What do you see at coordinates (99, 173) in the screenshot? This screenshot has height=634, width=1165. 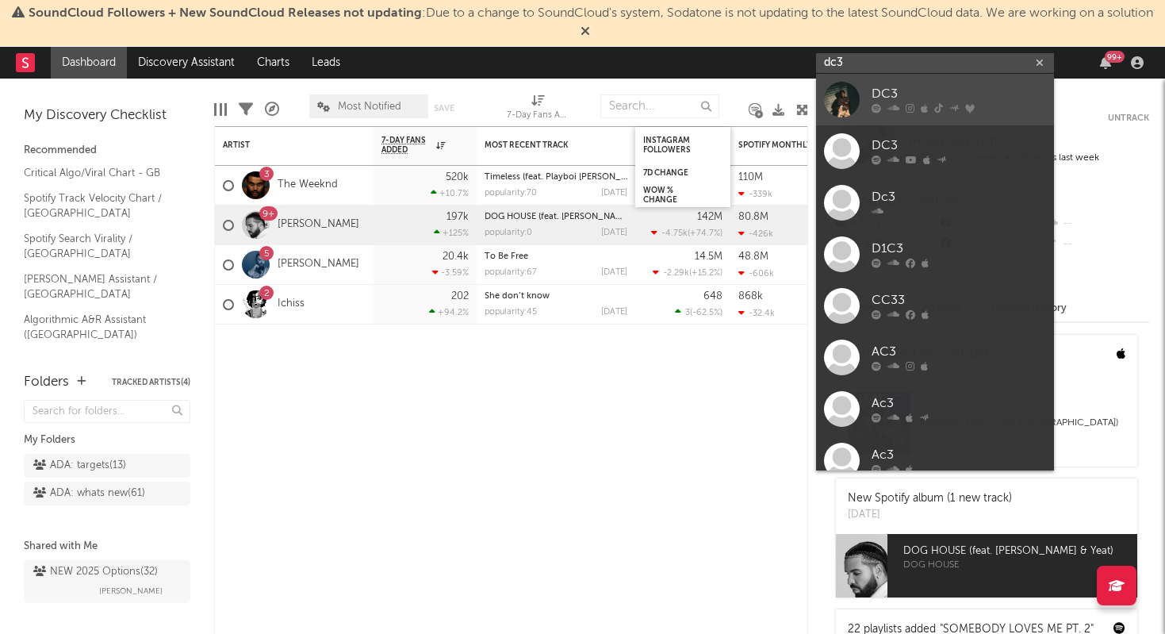 I see `a: Critical Algo/Viral Chart - GB` at bounding box center [99, 173].